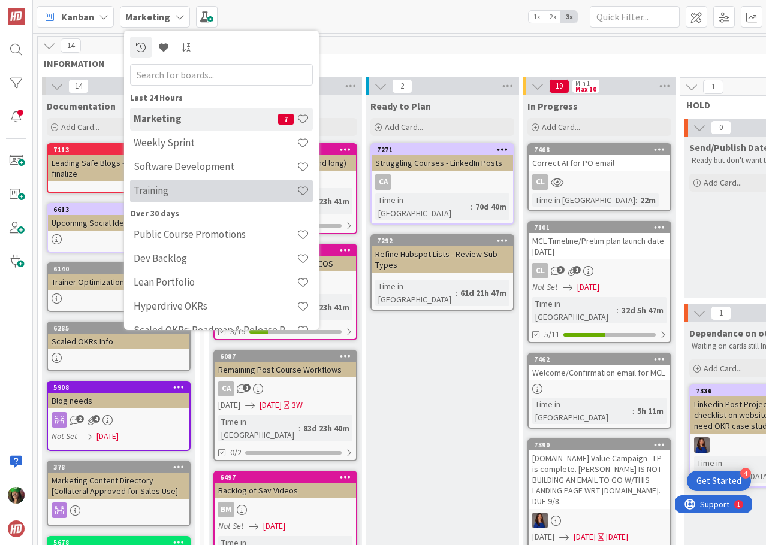  I want to click on h4: Software Development, so click(215, 167).